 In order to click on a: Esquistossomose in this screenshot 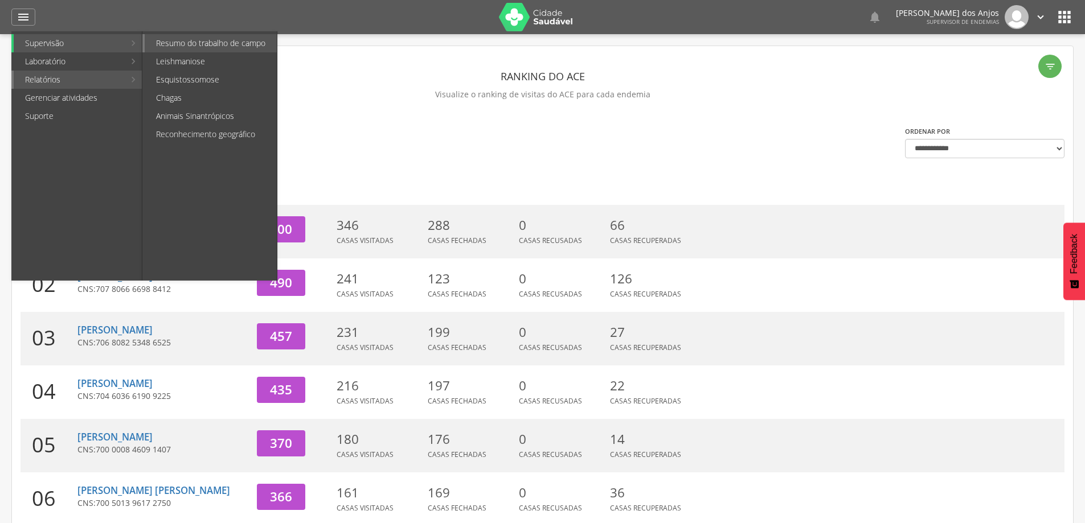, I will do `click(211, 80)`.